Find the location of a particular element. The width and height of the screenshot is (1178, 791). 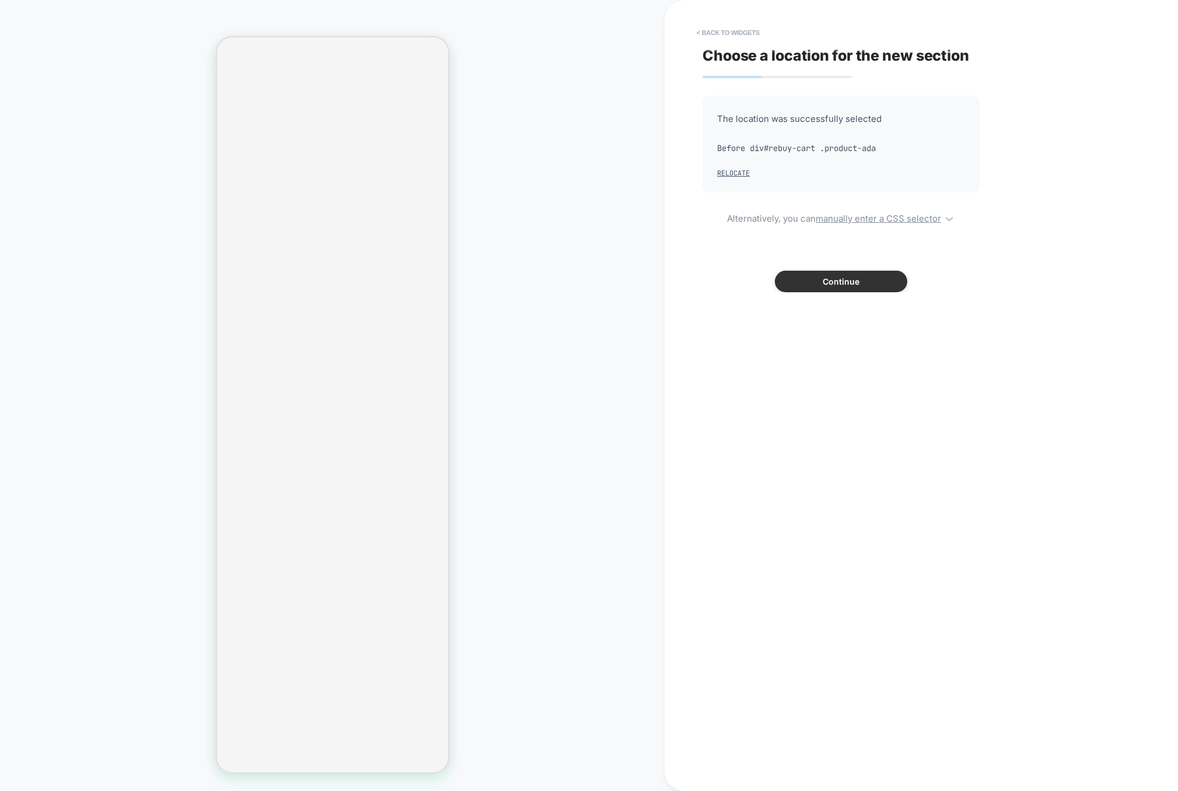

button: < Back to widgets is located at coordinates (728, 33).